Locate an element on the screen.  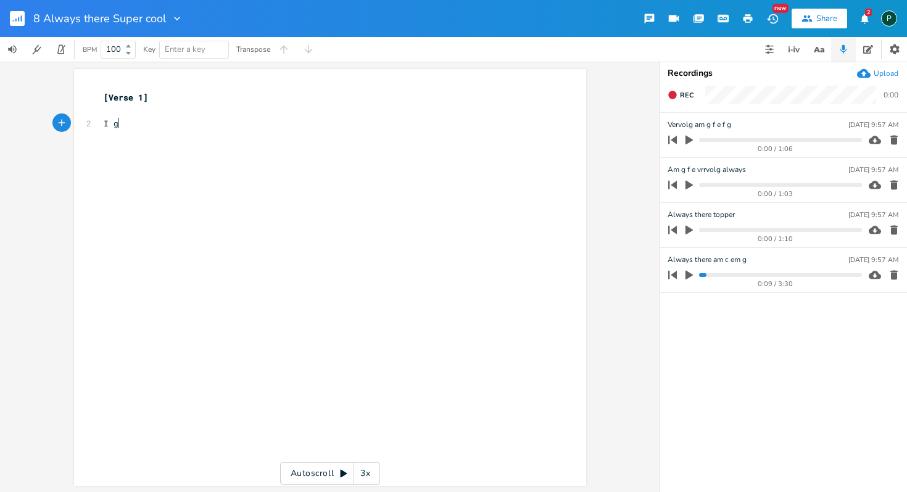
span: Always there topper is located at coordinates (701, 215).